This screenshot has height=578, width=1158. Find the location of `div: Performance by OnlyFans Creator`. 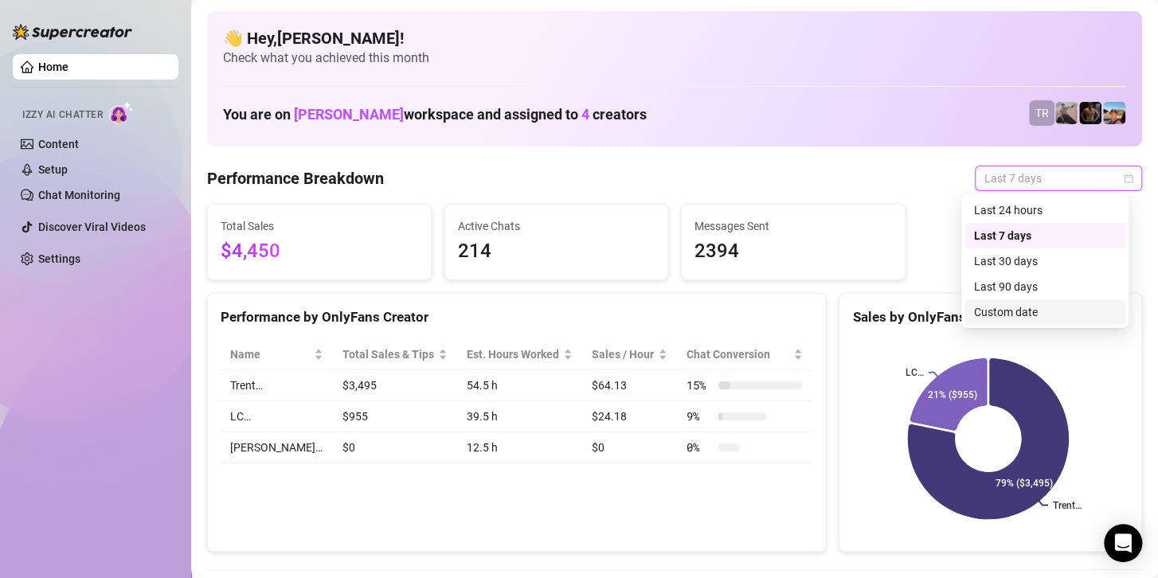

div: Performance by OnlyFans Creator is located at coordinates (516, 317).